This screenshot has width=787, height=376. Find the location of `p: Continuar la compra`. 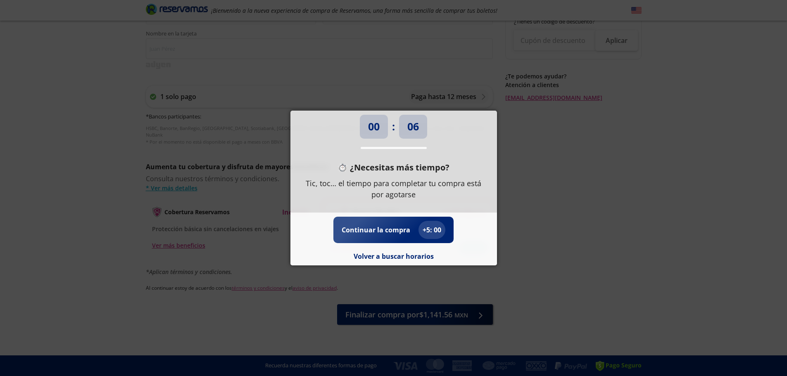

p: Continuar la compra is located at coordinates (376, 230).